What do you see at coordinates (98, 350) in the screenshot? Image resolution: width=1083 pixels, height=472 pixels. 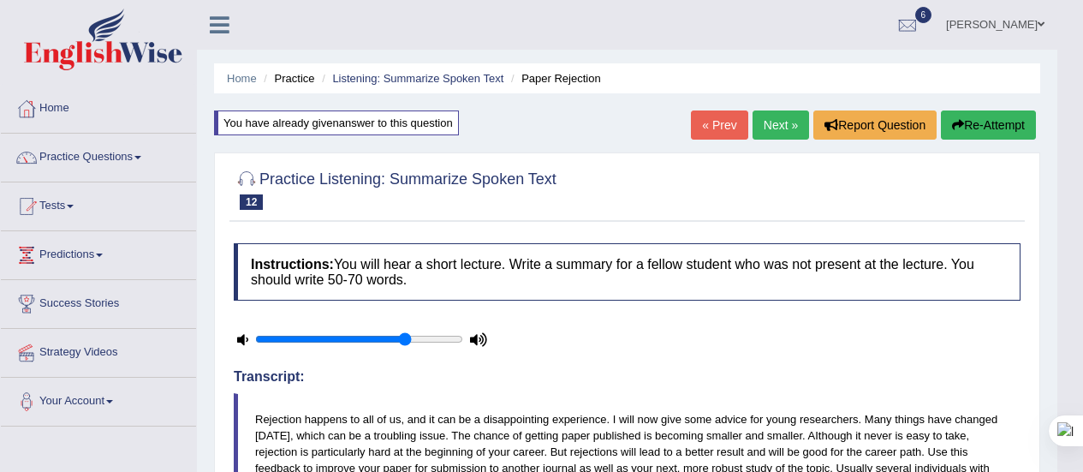 I see `a: Strategy Videos` at bounding box center [98, 350].